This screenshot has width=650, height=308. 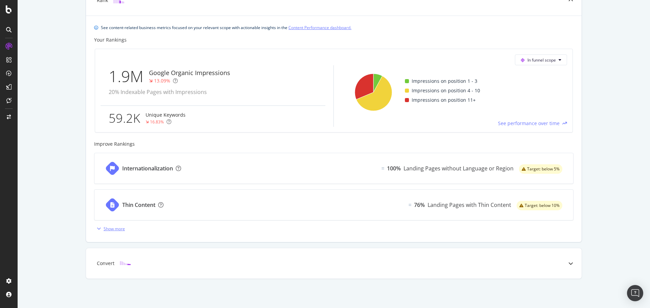 What do you see at coordinates (127, 118) in the screenshot?
I see `div: 59.2K` at bounding box center [127, 118].